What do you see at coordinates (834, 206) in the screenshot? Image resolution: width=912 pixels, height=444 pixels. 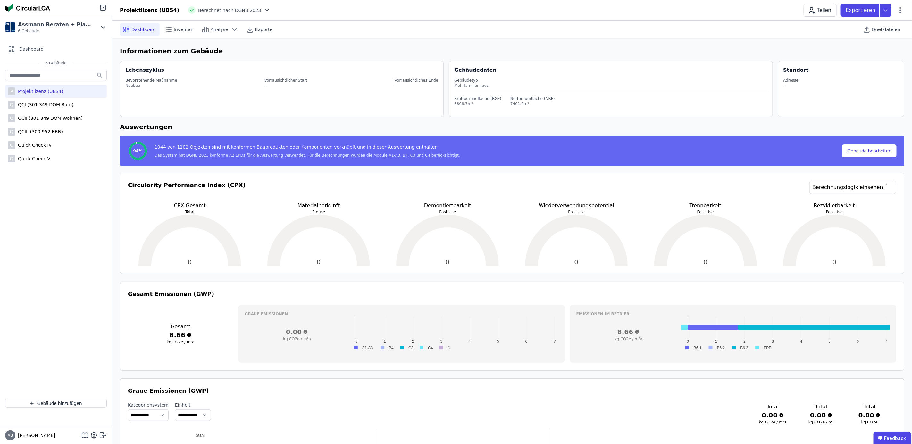 I see `p: Rezyklierbarkeit` at bounding box center [834, 206].